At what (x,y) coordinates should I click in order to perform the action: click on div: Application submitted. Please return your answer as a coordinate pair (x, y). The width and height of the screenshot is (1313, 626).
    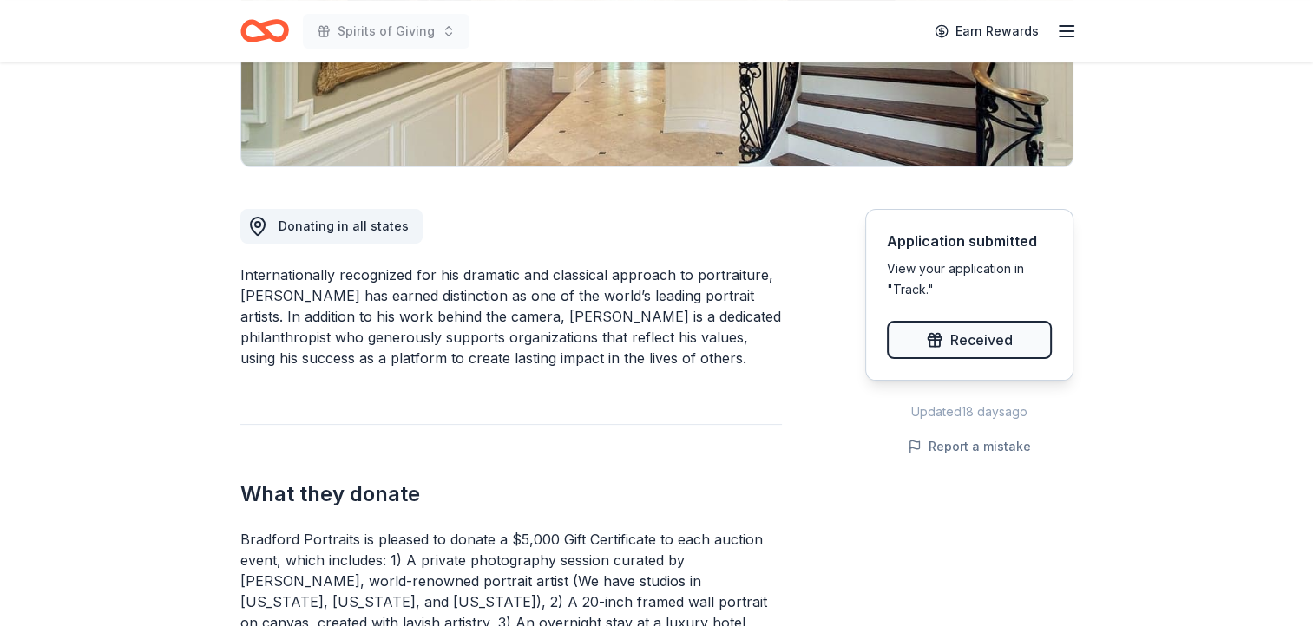
    Looking at the image, I should click on (969, 241).